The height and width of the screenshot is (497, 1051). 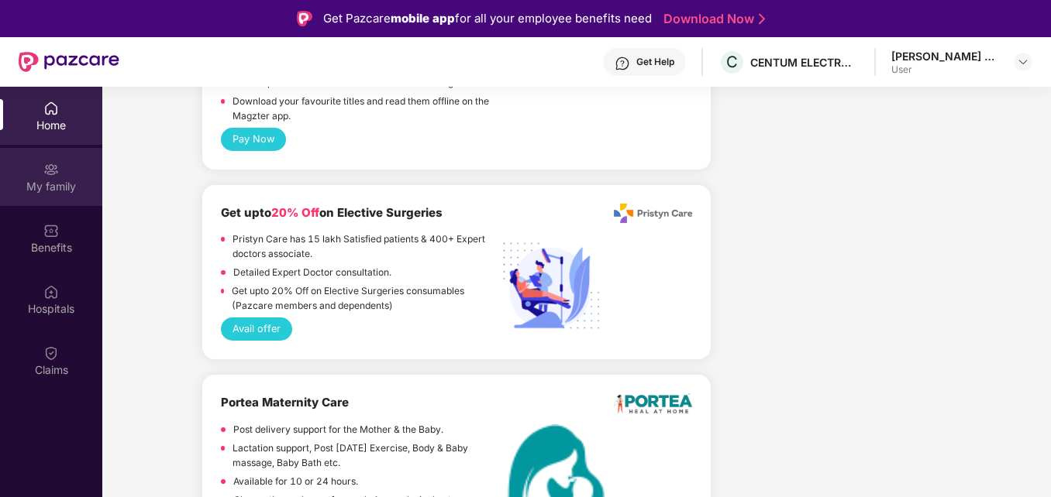 What do you see at coordinates (804, 62) in the screenshot?
I see `div: CENTUM ELECTRONICS LIMITED` at bounding box center [804, 62].